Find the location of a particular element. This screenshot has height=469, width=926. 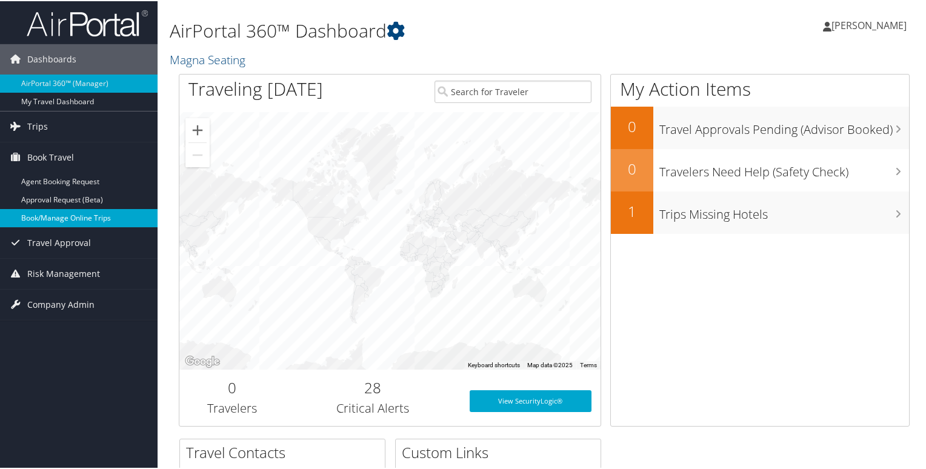

a: 0Travelers Need Help (Safety Check) is located at coordinates (760, 169).